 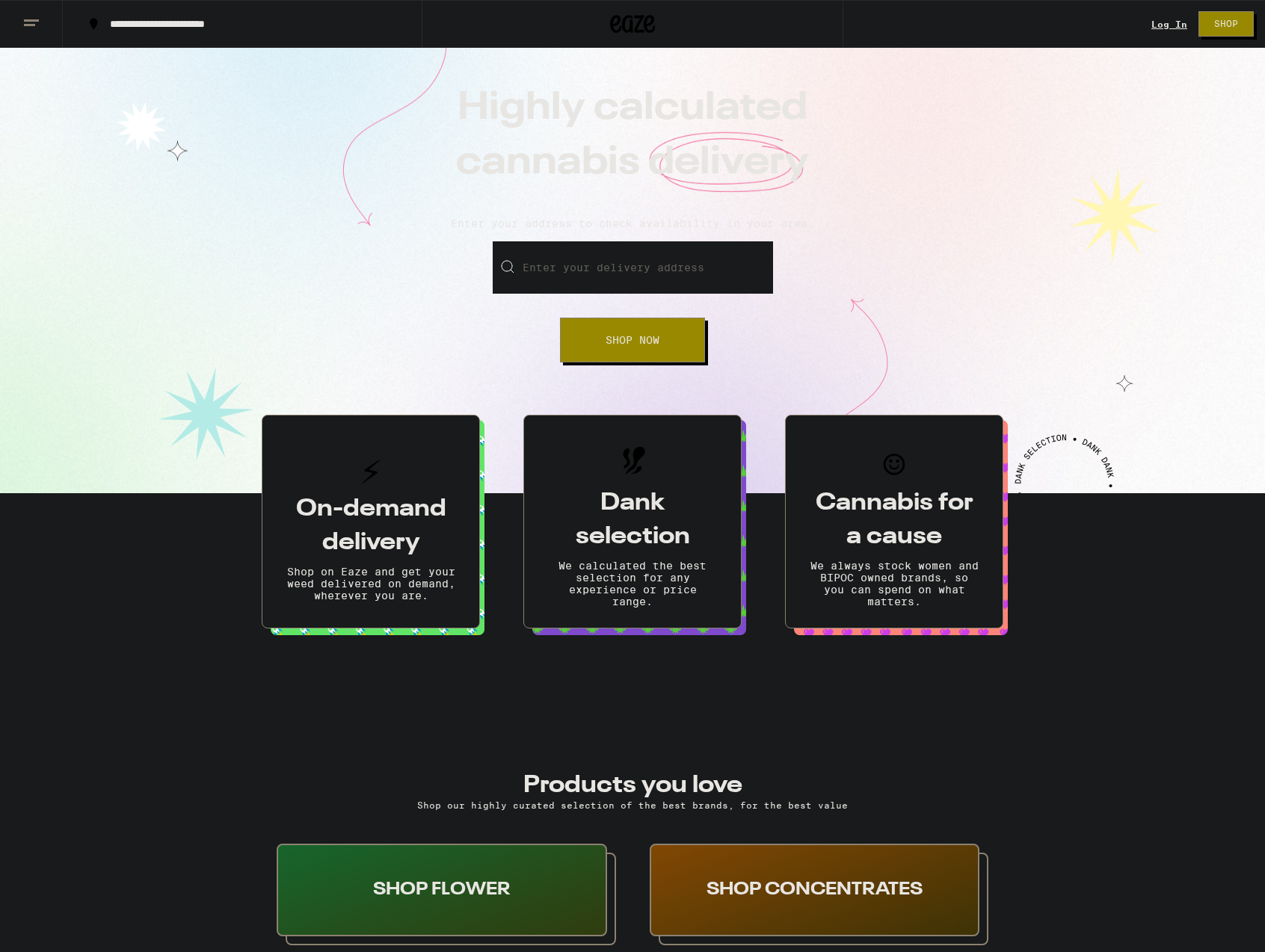 What do you see at coordinates (442, 890) in the screenshot?
I see `div: SHOP FLOWER` at bounding box center [442, 890].